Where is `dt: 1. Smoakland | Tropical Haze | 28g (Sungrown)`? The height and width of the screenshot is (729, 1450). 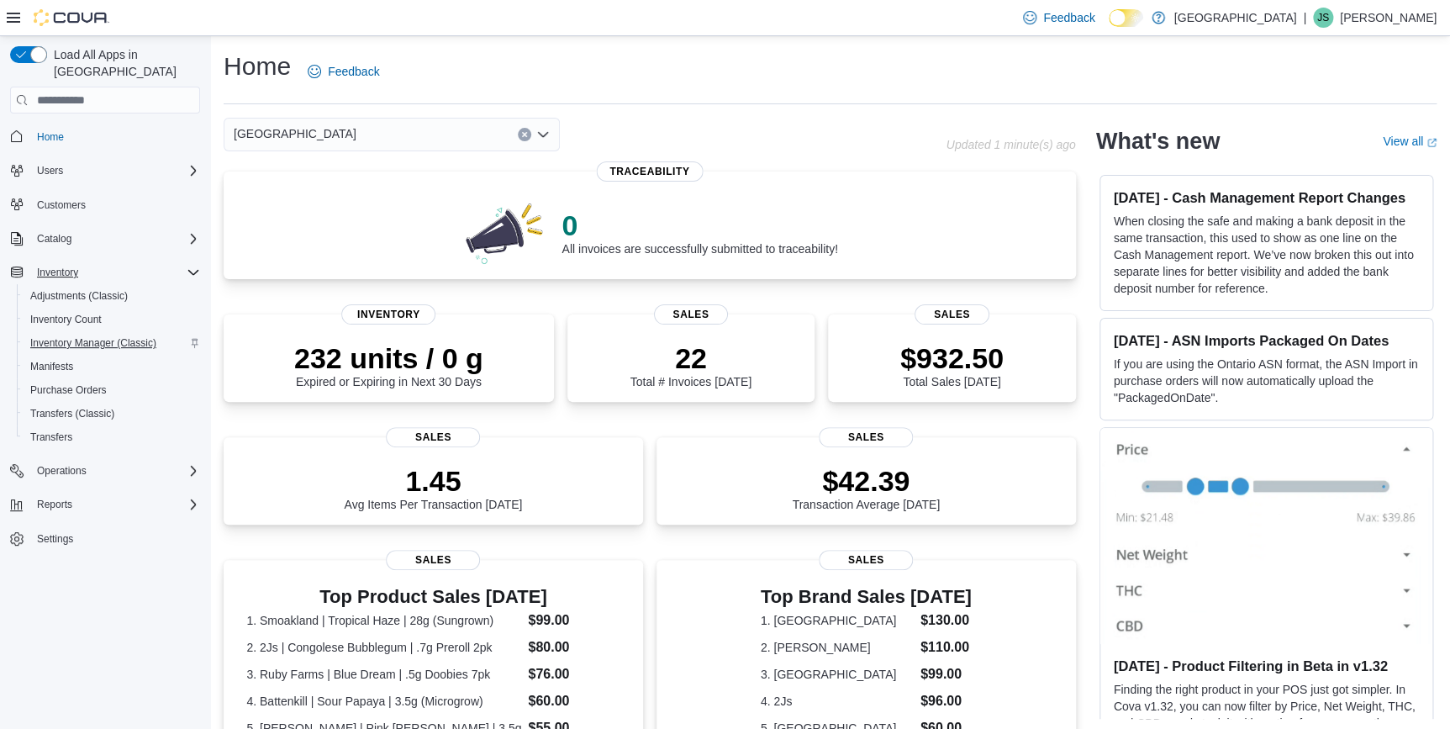
dt: 1. Smoakland | Tropical Haze | 28g (Sungrown) is located at coordinates (383, 620).